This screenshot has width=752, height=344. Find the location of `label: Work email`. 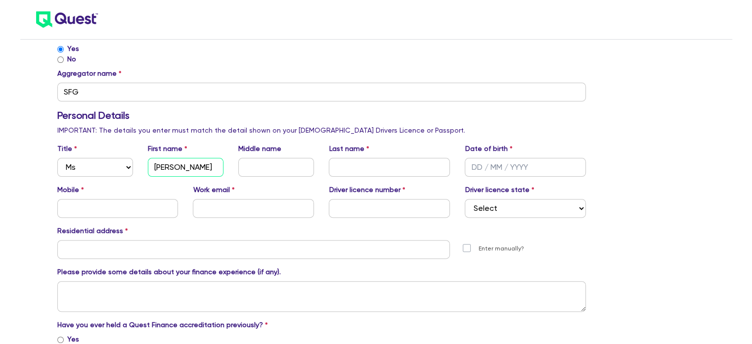

label: Work email is located at coordinates (214, 189).